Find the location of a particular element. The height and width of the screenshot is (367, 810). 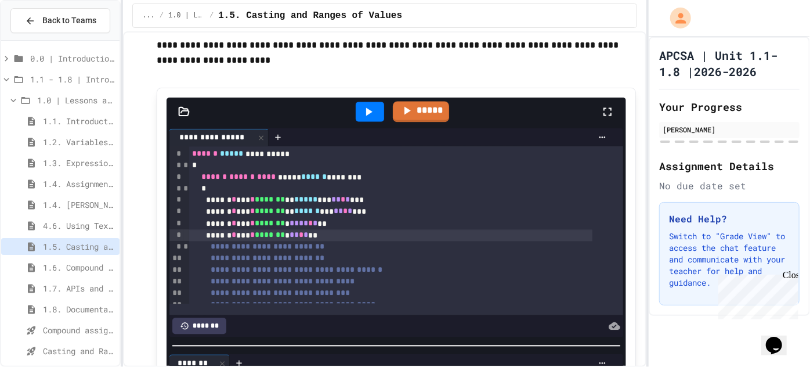

span: 1.4. Assignment and Input is located at coordinates (79, 183).